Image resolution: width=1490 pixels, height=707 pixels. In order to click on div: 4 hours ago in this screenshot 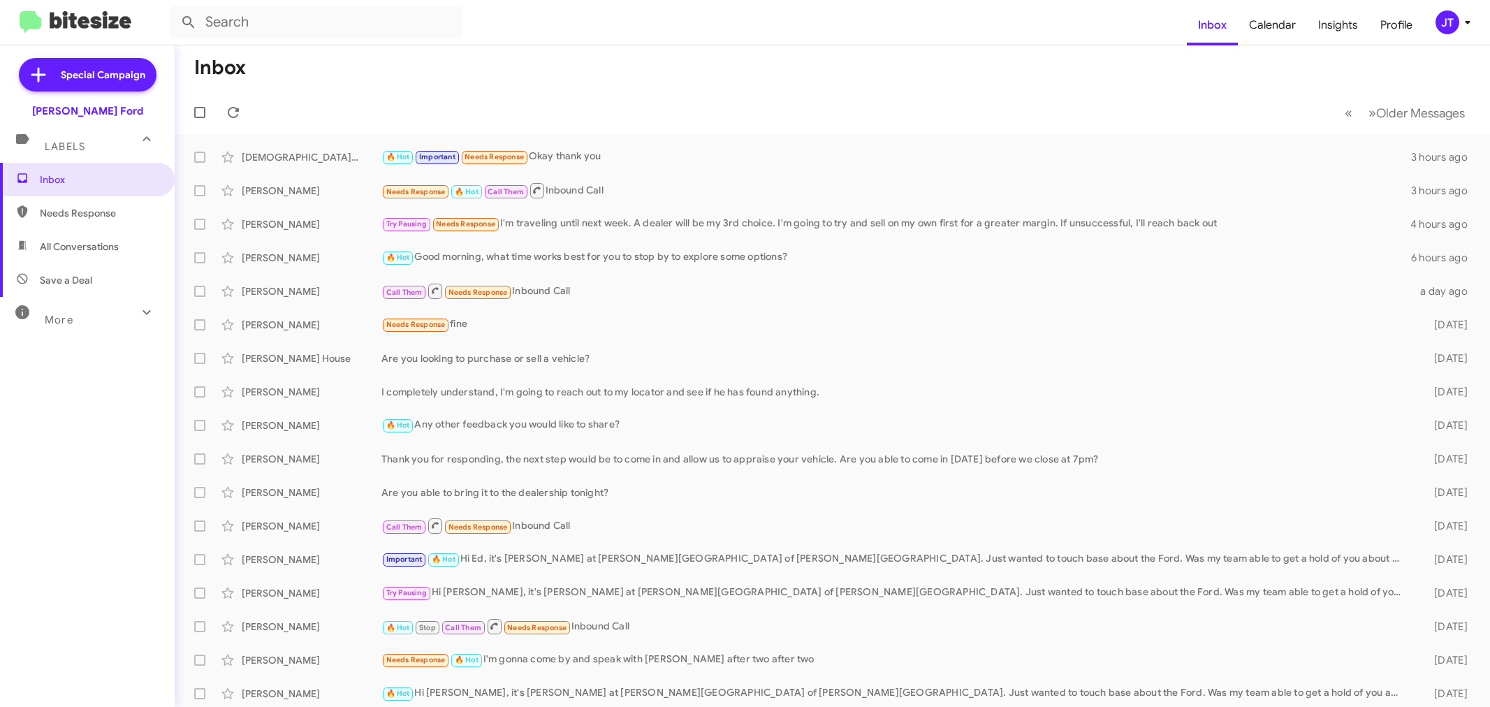, I will do `click(1444, 224)`.